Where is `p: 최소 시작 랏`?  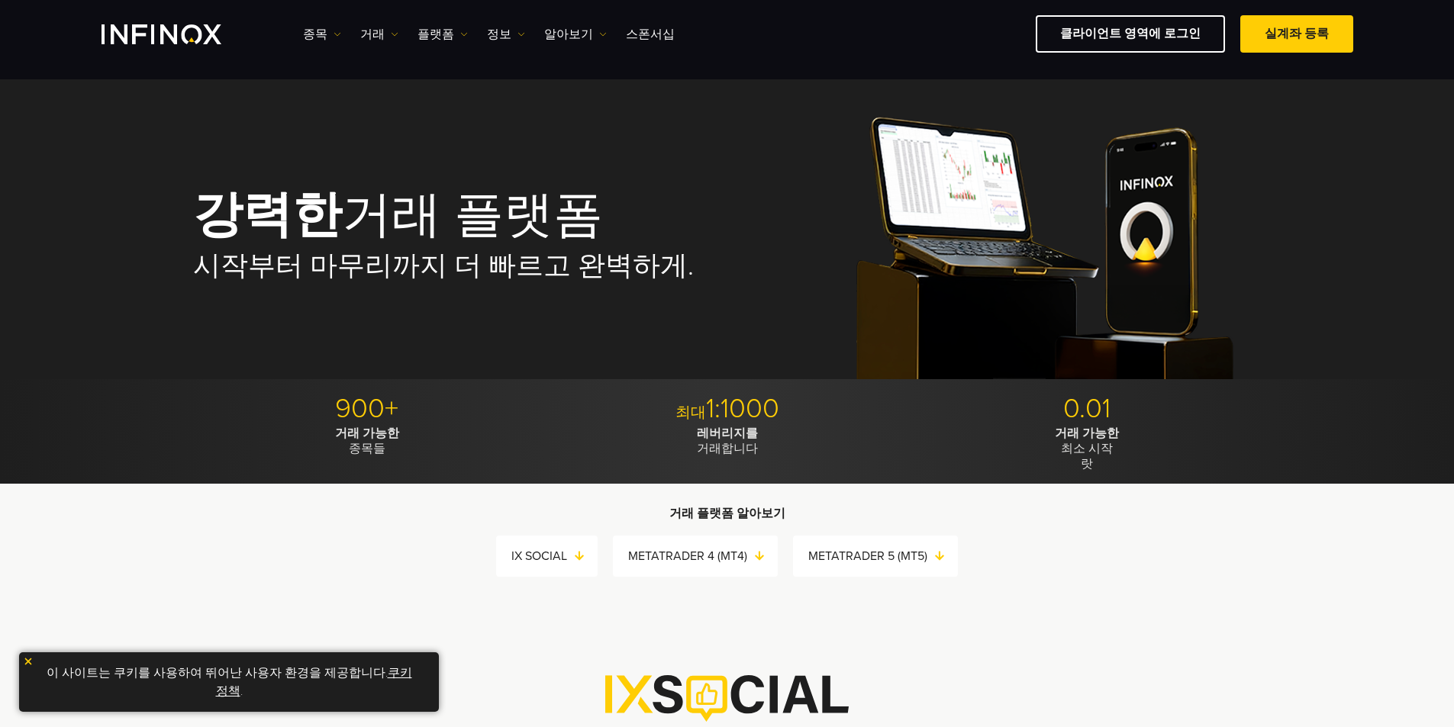
p: 최소 시작 랏 is located at coordinates (1087, 449).